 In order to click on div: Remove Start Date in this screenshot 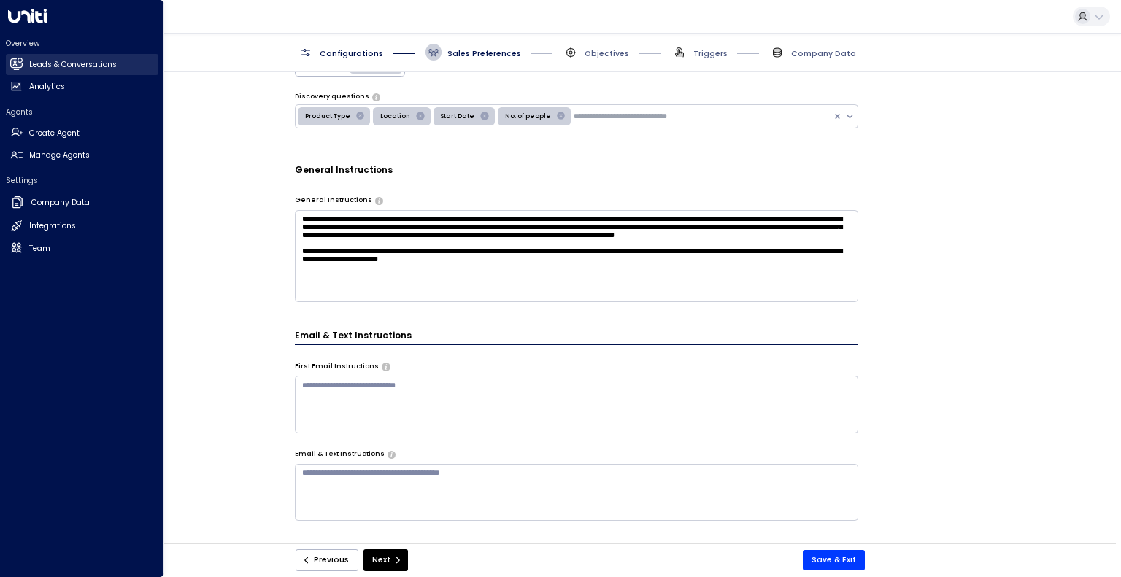, I will do `click(484, 116)`.